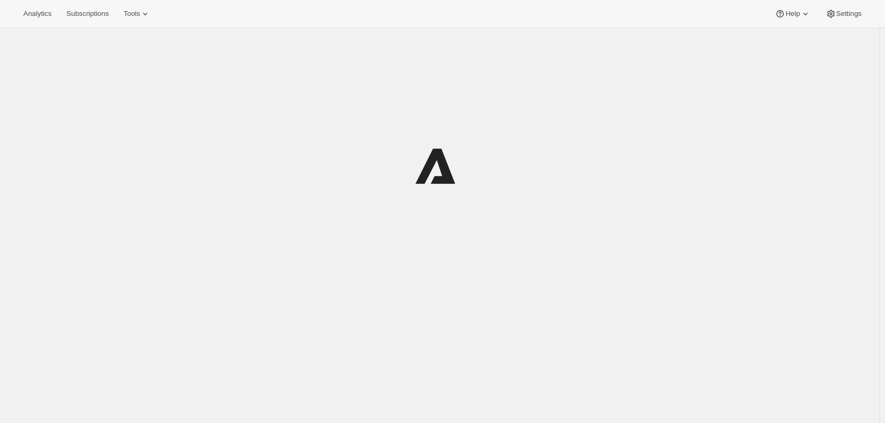 Image resolution: width=885 pixels, height=423 pixels. Describe the element at coordinates (792, 14) in the screenshot. I see `span: Help` at that location.